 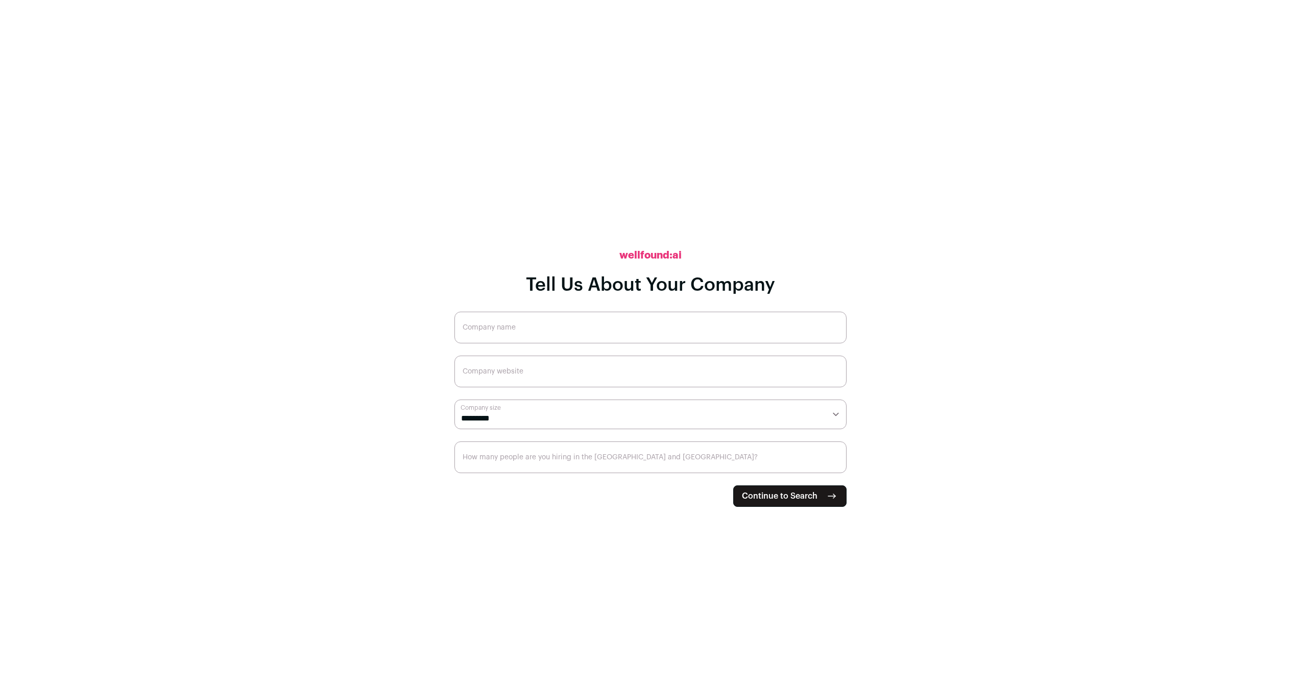 I want to click on h1: Tell Us About Your Company, so click(x=651, y=285).